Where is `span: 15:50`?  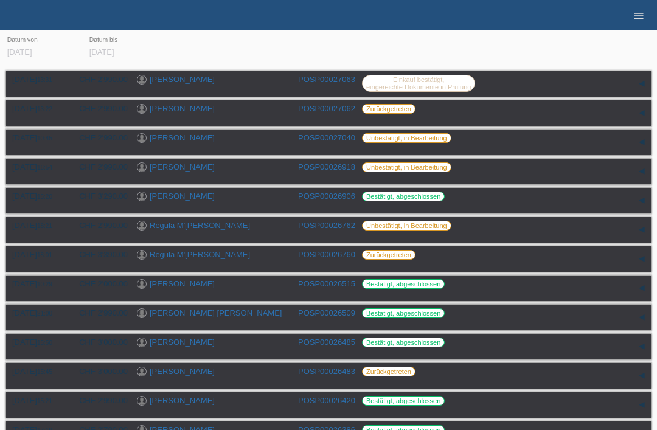 span: 15:50 is located at coordinates (44, 343).